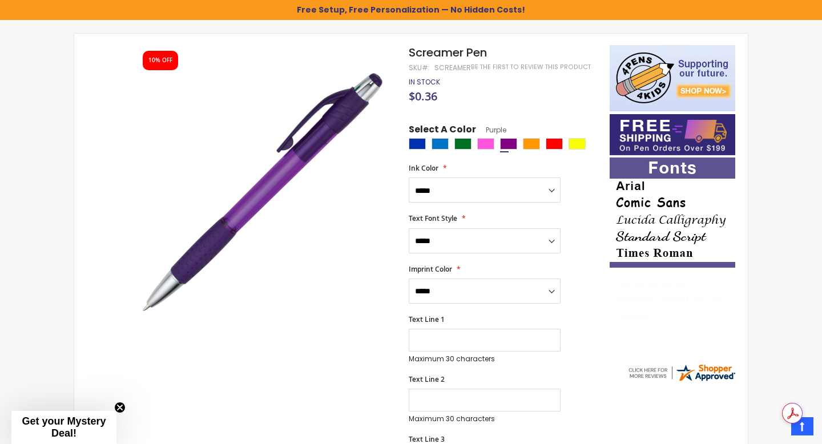 The width and height of the screenshot is (822, 444). I want to click on strong: SKU, so click(419, 67).